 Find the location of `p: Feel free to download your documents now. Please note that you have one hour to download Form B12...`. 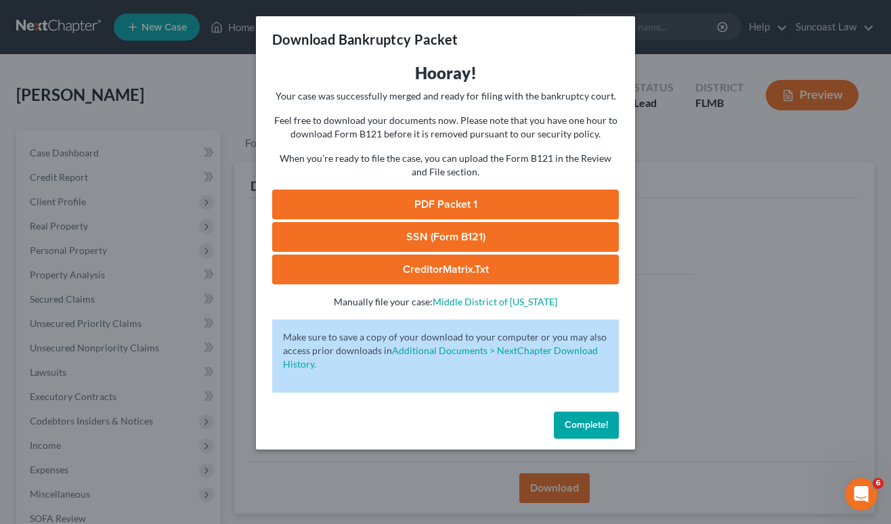

p: Feel free to download your documents now. Please note that you have one hour to download Form B12... is located at coordinates (446, 127).